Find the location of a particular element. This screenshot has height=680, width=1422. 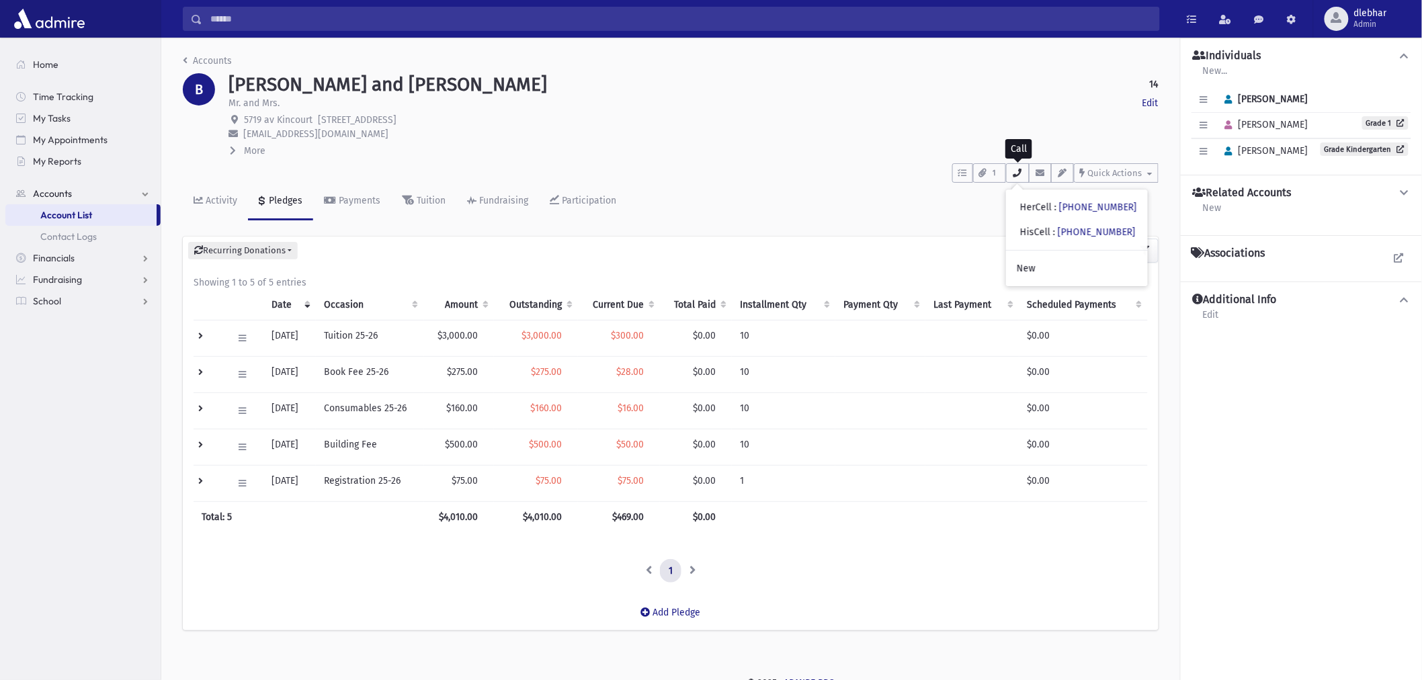

a: Home is located at coordinates (83, 64).